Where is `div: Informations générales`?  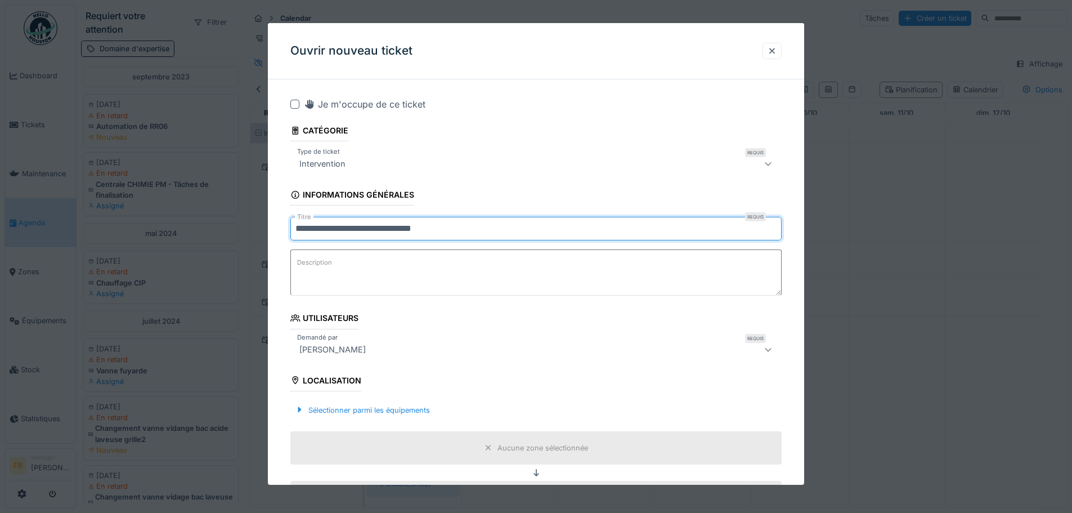
div: Informations générales is located at coordinates (352, 196).